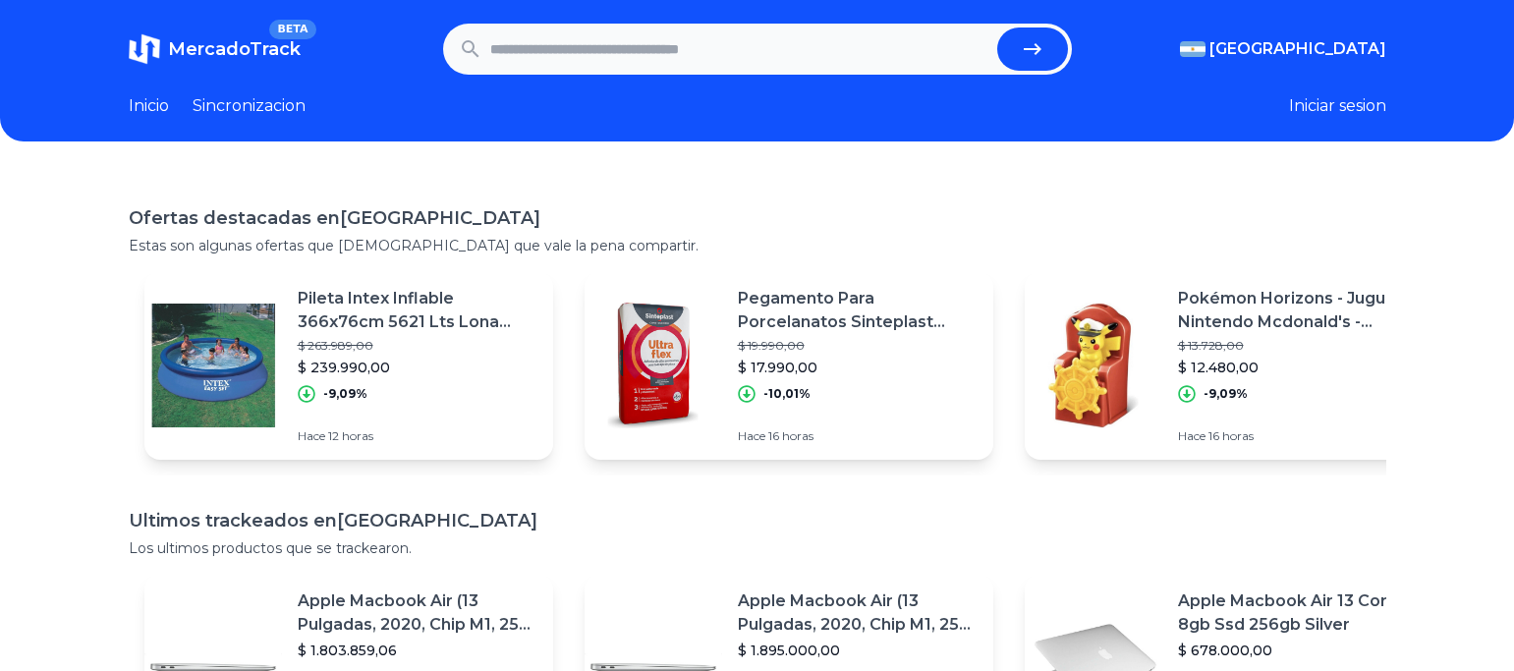 Image resolution: width=1514 pixels, height=671 pixels. I want to click on p: -10,01%, so click(787, 394).